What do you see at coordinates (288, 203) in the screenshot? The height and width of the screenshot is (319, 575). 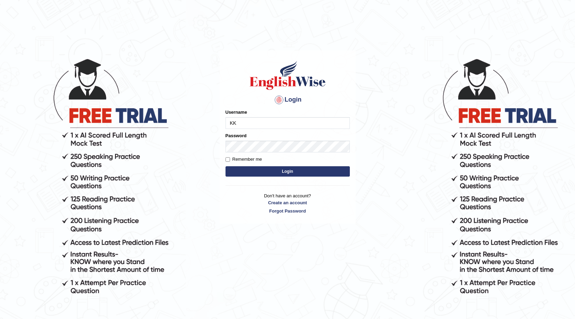 I see `p: Don't have an account?` at bounding box center [288, 203].